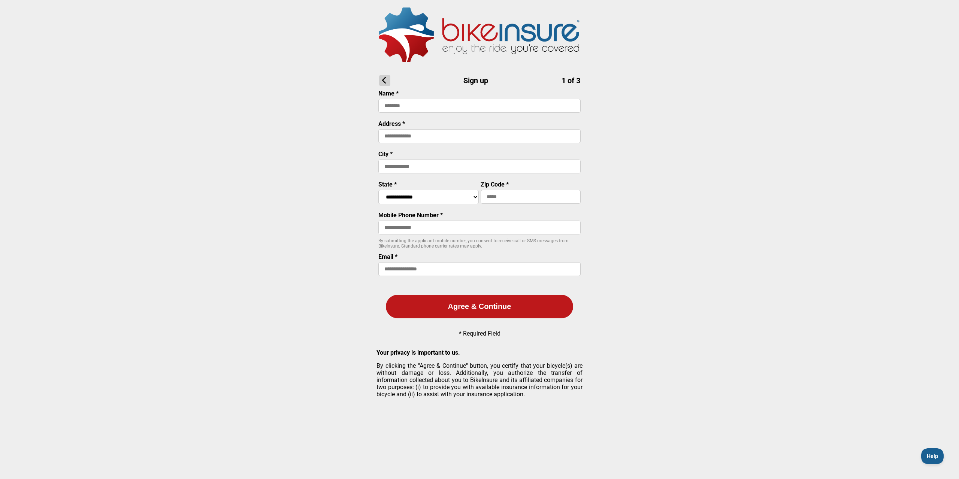  Describe the element at coordinates (392, 124) in the screenshot. I see `label: Address *` at that location.